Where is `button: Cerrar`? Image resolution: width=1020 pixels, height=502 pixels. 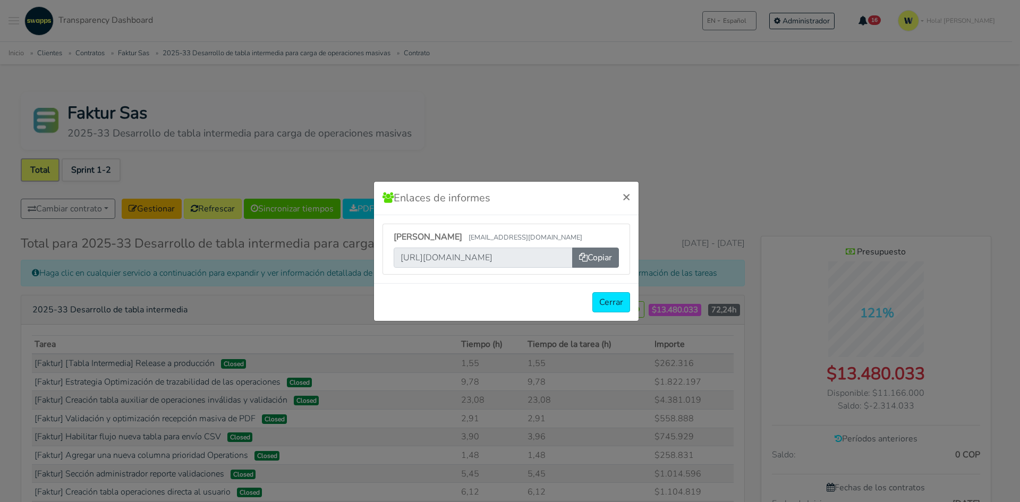
button: Cerrar is located at coordinates (611, 302).